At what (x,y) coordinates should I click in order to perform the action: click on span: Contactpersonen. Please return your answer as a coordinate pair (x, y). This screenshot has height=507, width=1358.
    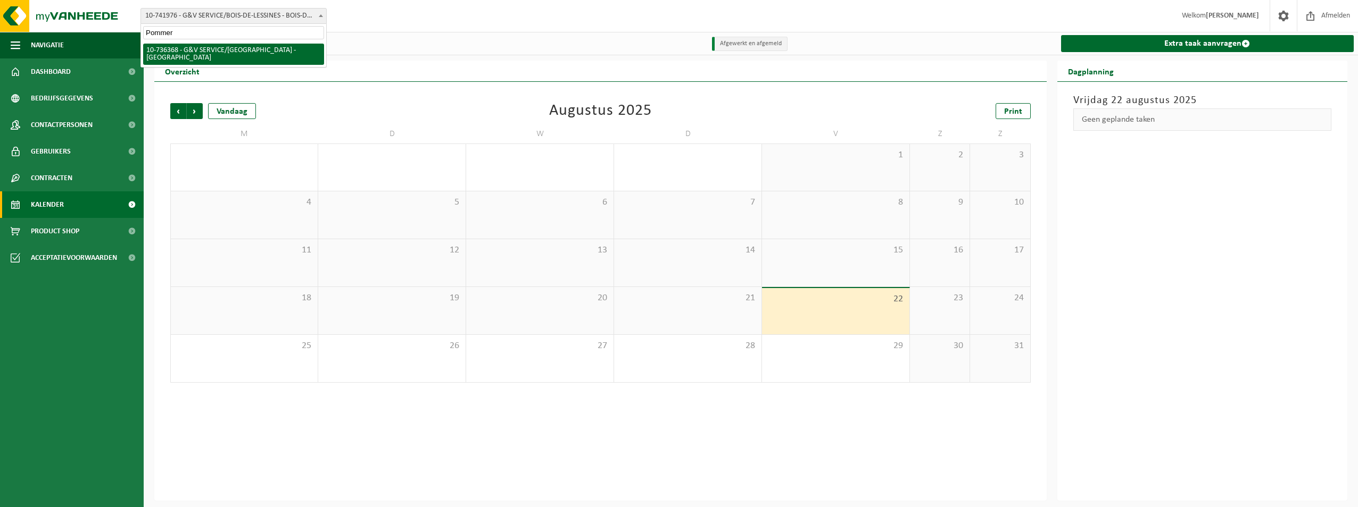
    Looking at the image, I should click on (62, 125).